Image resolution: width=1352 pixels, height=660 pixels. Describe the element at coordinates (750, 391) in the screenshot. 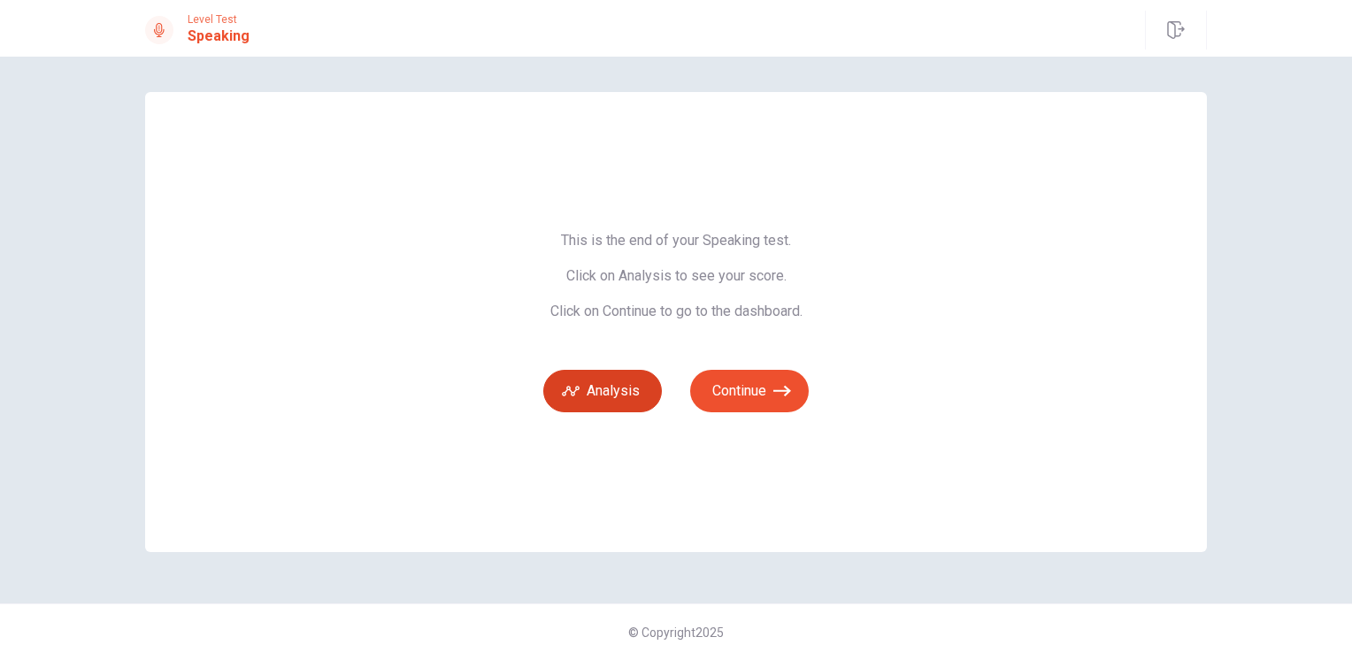

I see `button: Continue` at that location.